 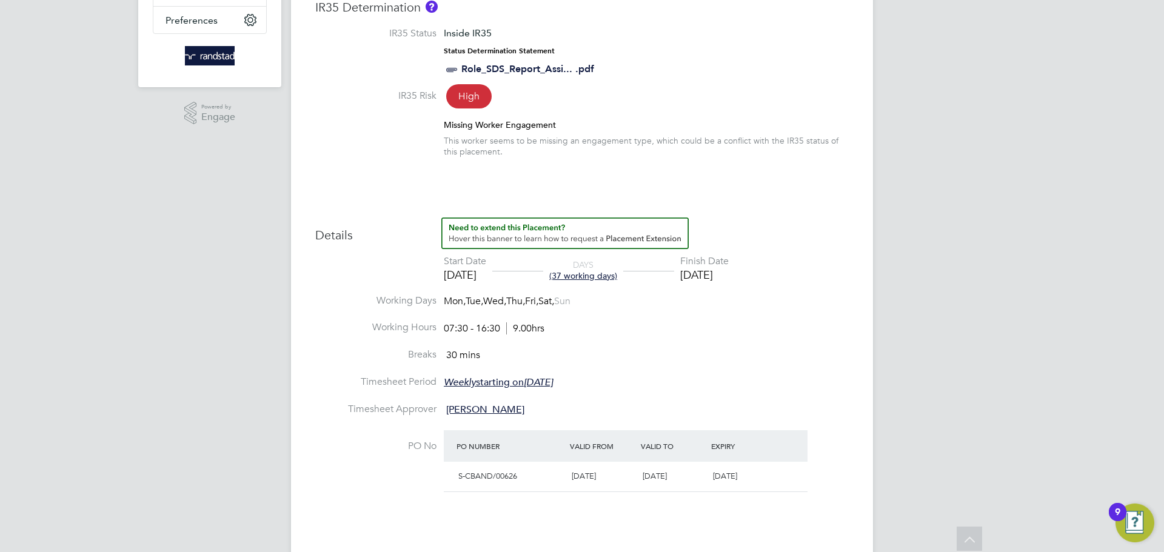 What do you see at coordinates (704, 261) in the screenshot?
I see `div: Finish Date` at bounding box center [704, 261].